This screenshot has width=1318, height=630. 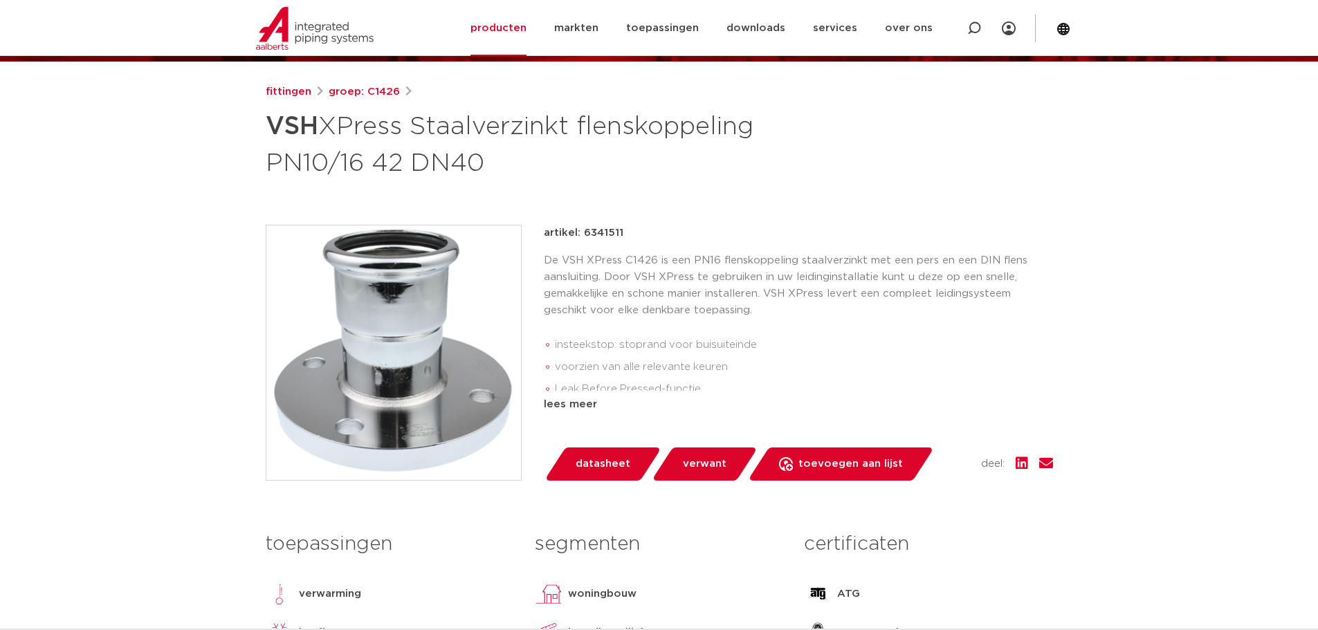 What do you see at coordinates (603, 464) in the screenshot?
I see `span: datasheet` at bounding box center [603, 464].